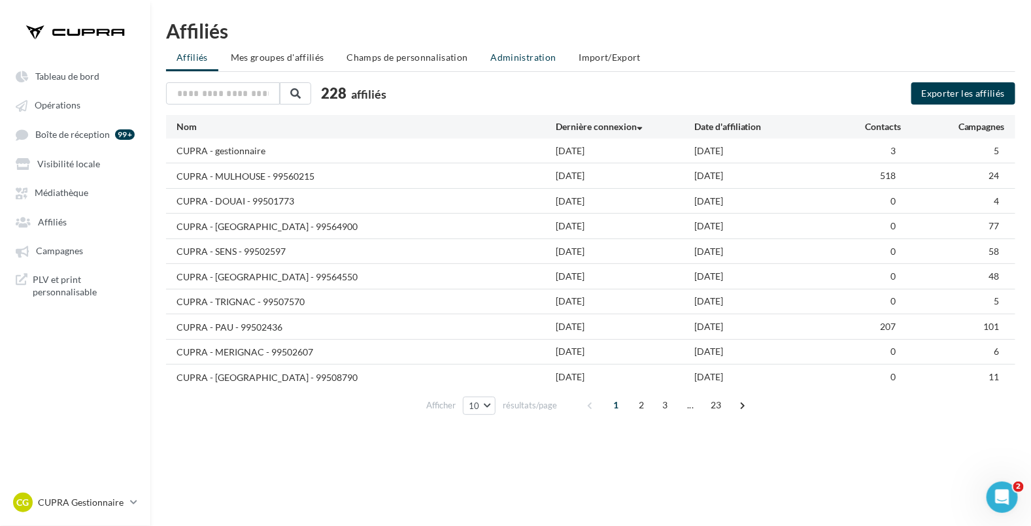  Describe the element at coordinates (529, 405) in the screenshot. I see `span: résultats/page` at that location.